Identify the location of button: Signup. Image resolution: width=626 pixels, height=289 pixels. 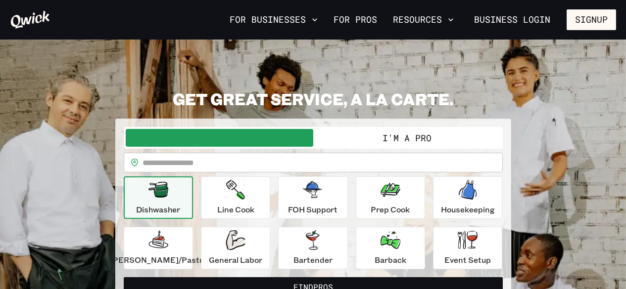
(591, 20).